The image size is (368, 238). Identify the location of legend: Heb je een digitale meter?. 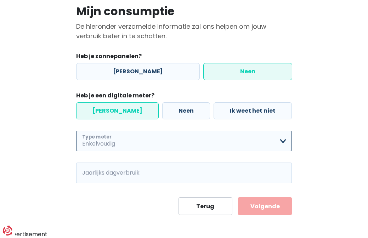
(184, 97).